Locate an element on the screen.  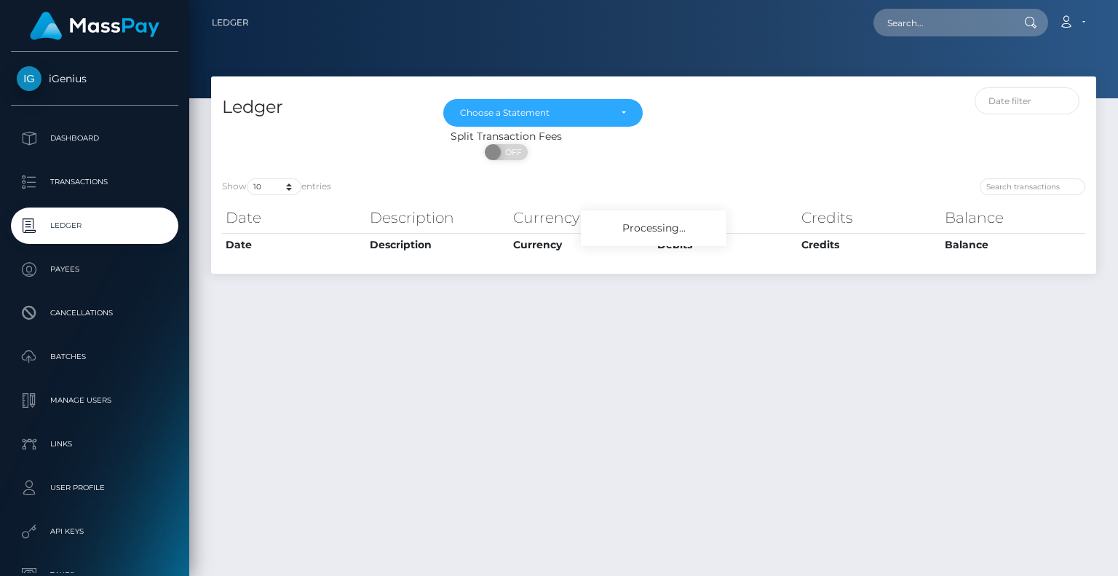
p: Transactions is located at coordinates (95, 182).